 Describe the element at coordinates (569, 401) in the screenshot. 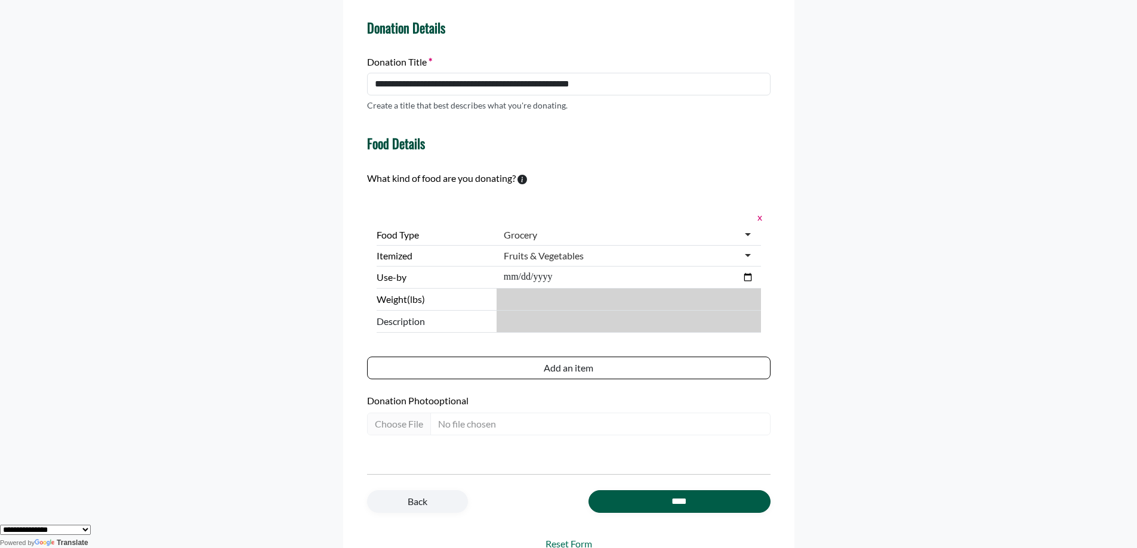

I see `label: Donation Photo` at that location.